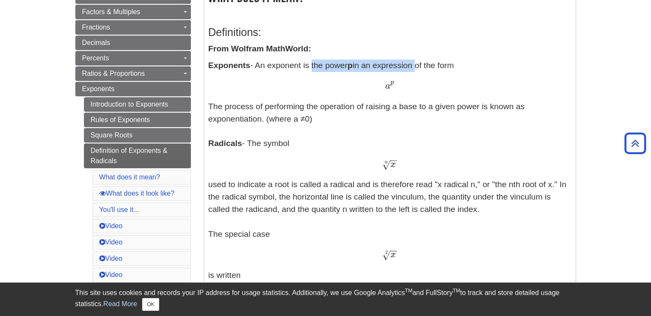 This screenshot has width=651, height=316. What do you see at coordinates (390, 32) in the screenshot?
I see `h3: Definitions:` at bounding box center [390, 32].